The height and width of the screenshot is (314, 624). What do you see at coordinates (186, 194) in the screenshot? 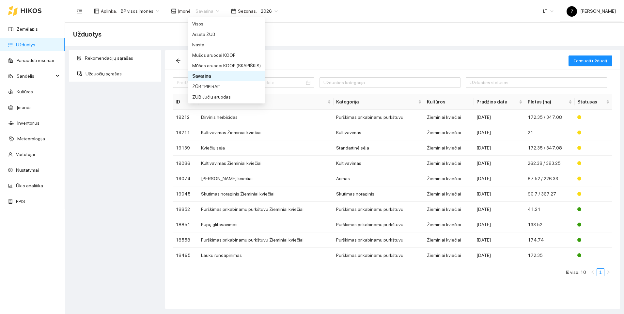
I see `td: 19045` at bounding box center [186, 194].